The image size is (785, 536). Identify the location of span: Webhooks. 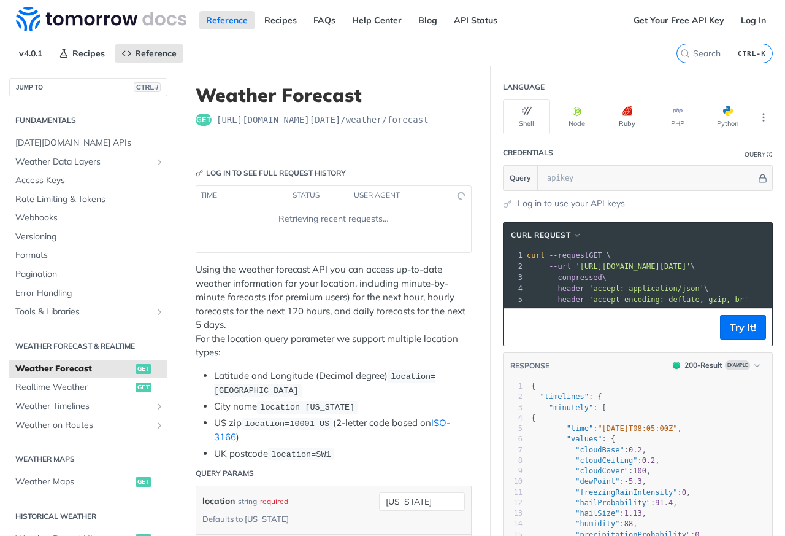
(90, 218).